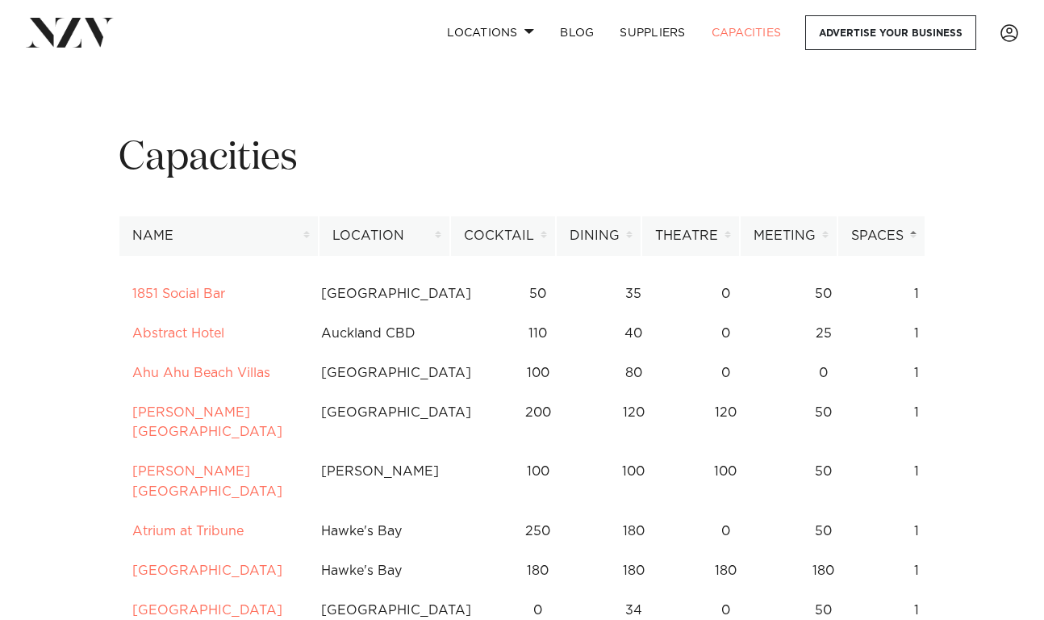 The image size is (1044, 620). What do you see at coordinates (747, 32) in the screenshot?
I see `a: Capacities` at bounding box center [747, 32].